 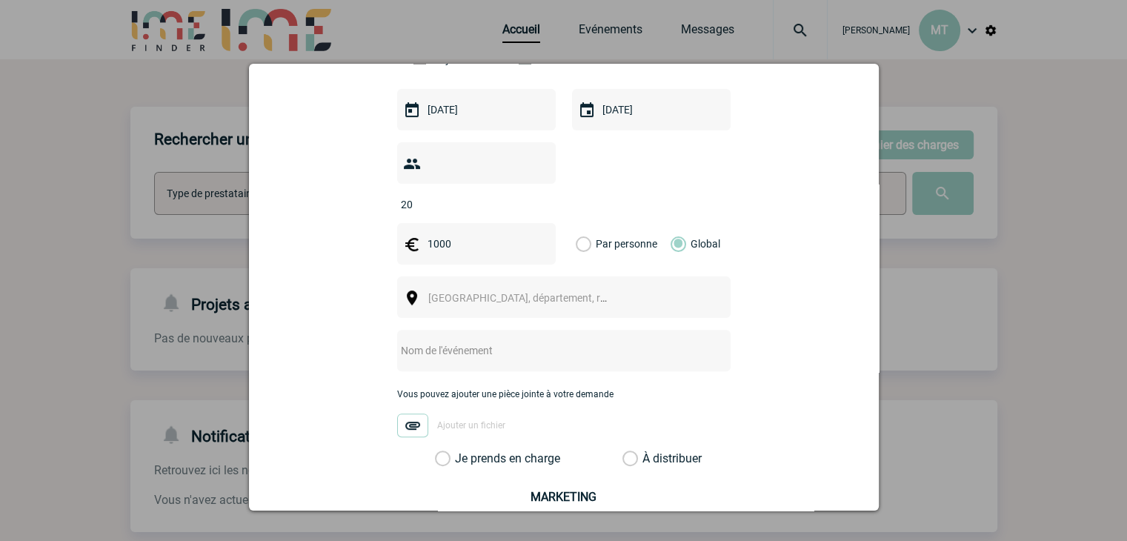 I want to click on input: Date de fin, so click(x=650, y=110).